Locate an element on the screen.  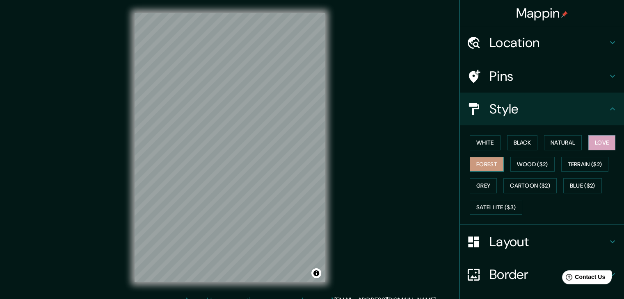
button: Black is located at coordinates (522, 143).